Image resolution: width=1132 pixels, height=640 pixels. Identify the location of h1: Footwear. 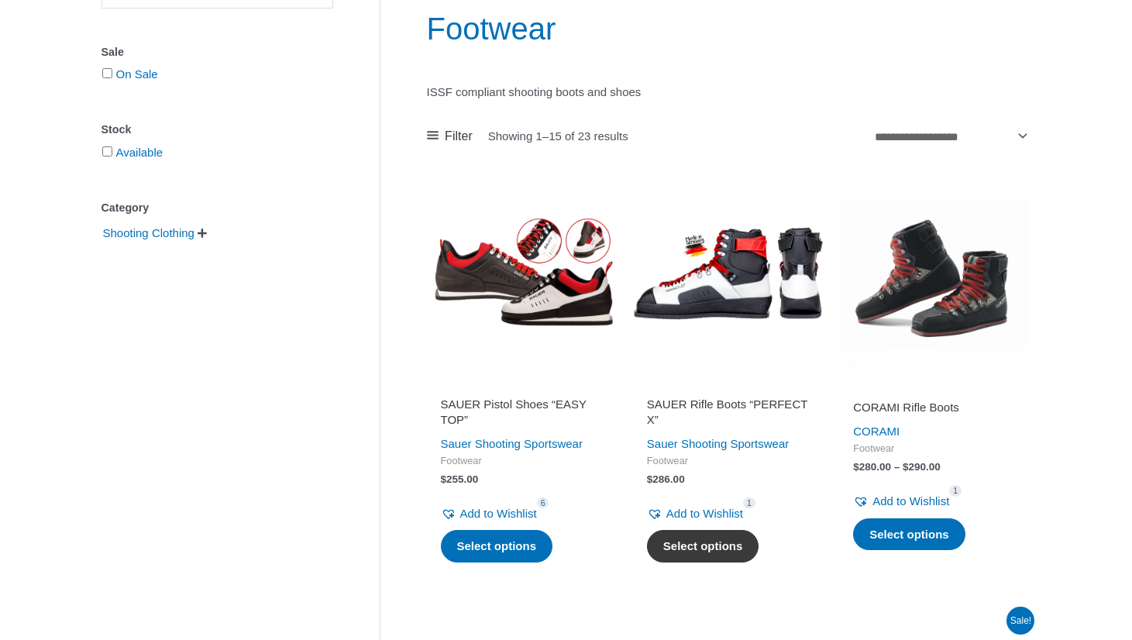
(728, 29).